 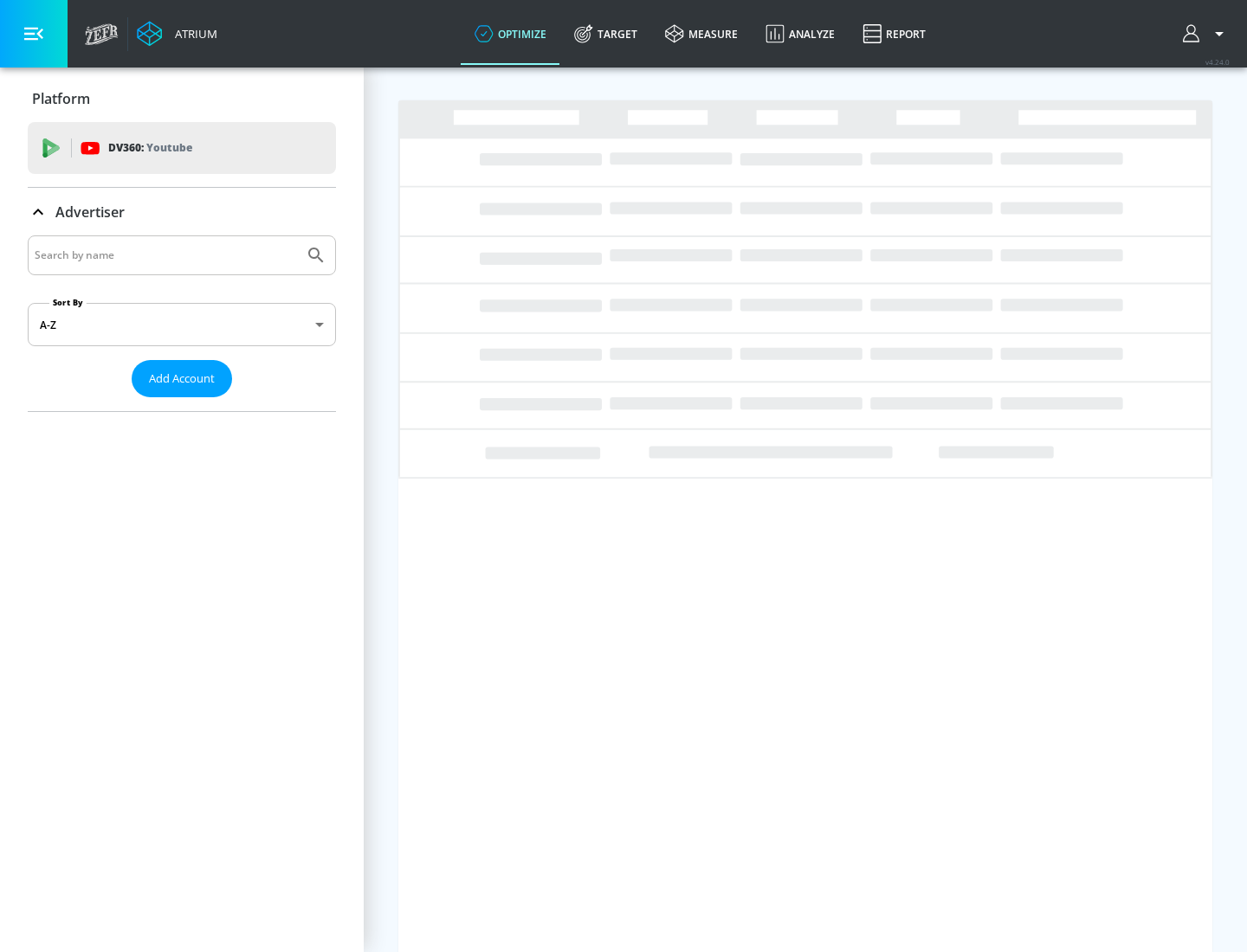 What do you see at coordinates (169, 147) in the screenshot?
I see `p: Youtube` at bounding box center [169, 147].